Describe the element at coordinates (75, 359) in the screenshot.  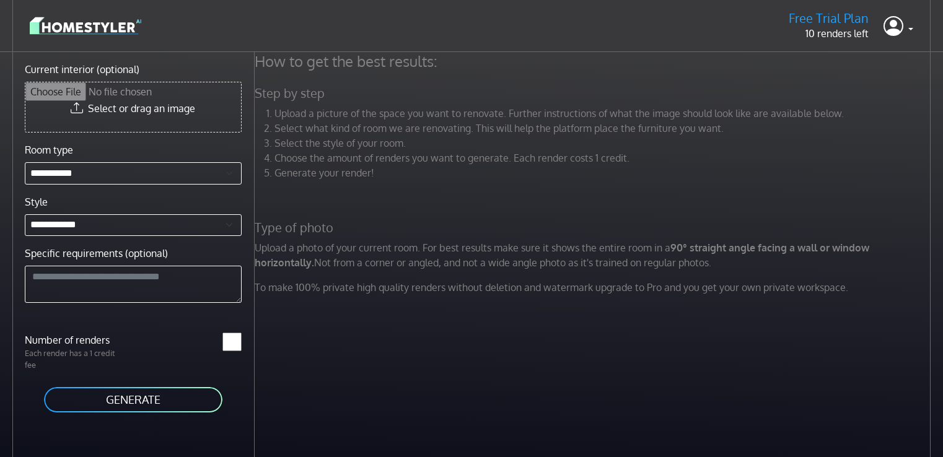
I see `p: Each render has a 1 credit fee` at that location.